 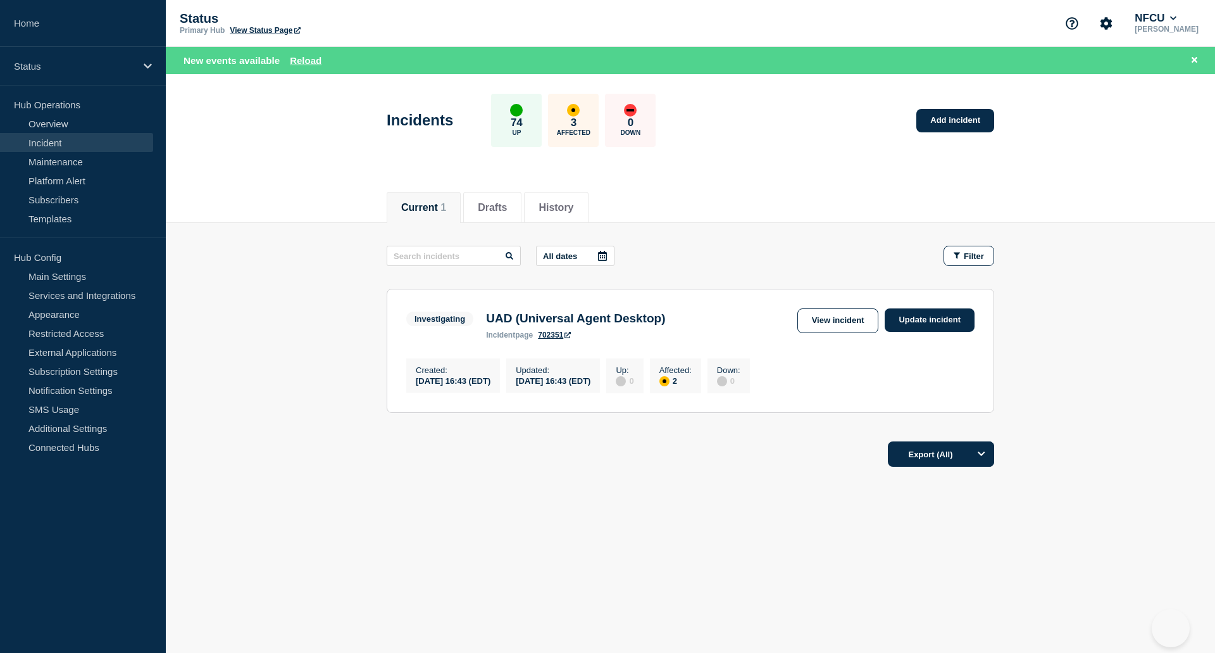 I want to click on input: Search incidents, so click(x=454, y=256).